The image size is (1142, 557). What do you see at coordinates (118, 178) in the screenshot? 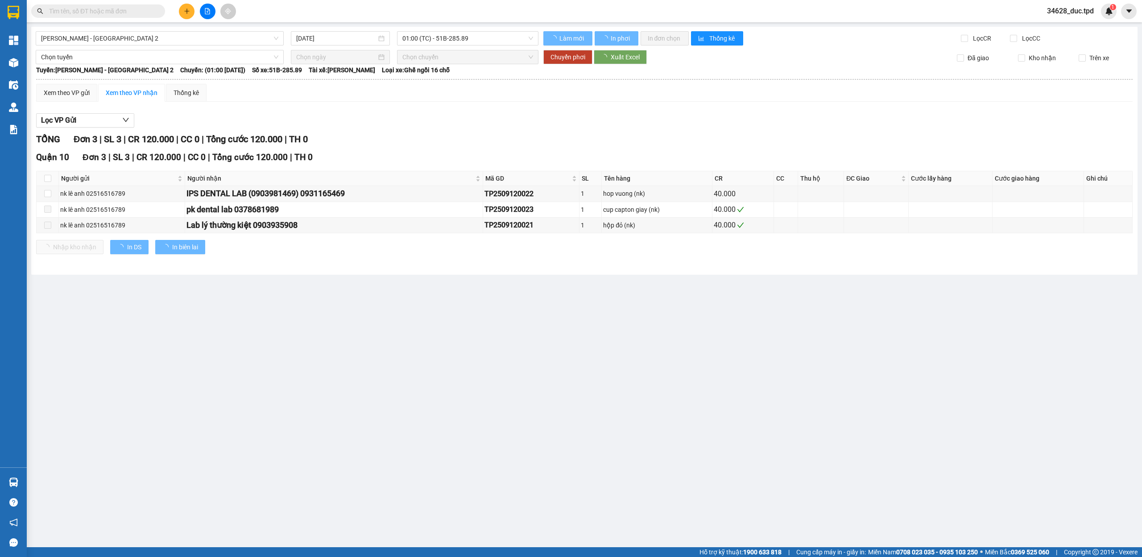
I see `span: Người gửi` at bounding box center [118, 178].